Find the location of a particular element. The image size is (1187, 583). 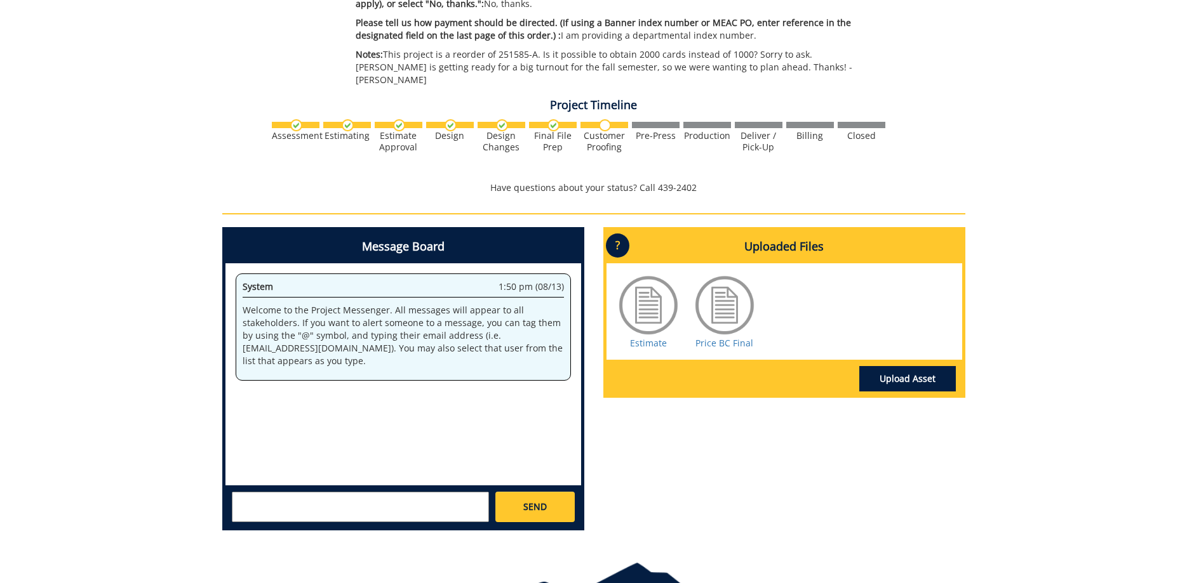

p: I am providing a departmental index number. is located at coordinates (604, 29).